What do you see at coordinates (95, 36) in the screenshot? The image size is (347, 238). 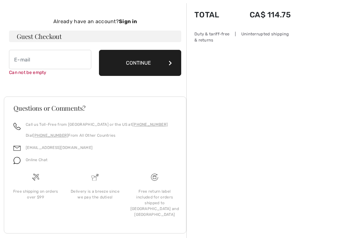 I see `h3: Guest Checkout` at bounding box center [95, 36].